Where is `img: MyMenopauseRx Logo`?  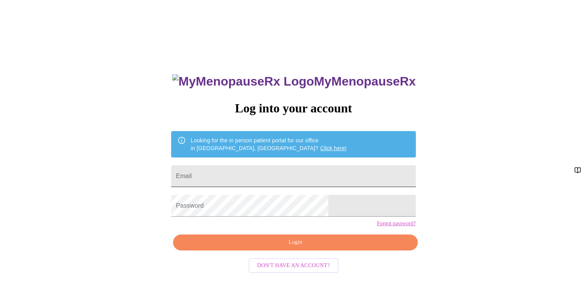
img: MyMenopauseRx Logo is located at coordinates (243, 81).